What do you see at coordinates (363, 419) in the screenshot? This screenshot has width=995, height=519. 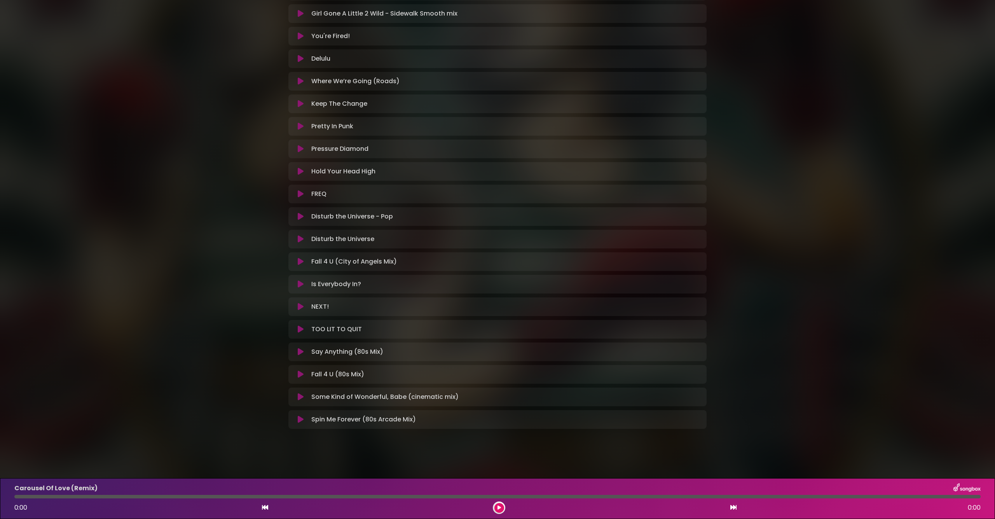 I see `p: Spin Me Forever (80s Arcade Mix)` at bounding box center [363, 419].